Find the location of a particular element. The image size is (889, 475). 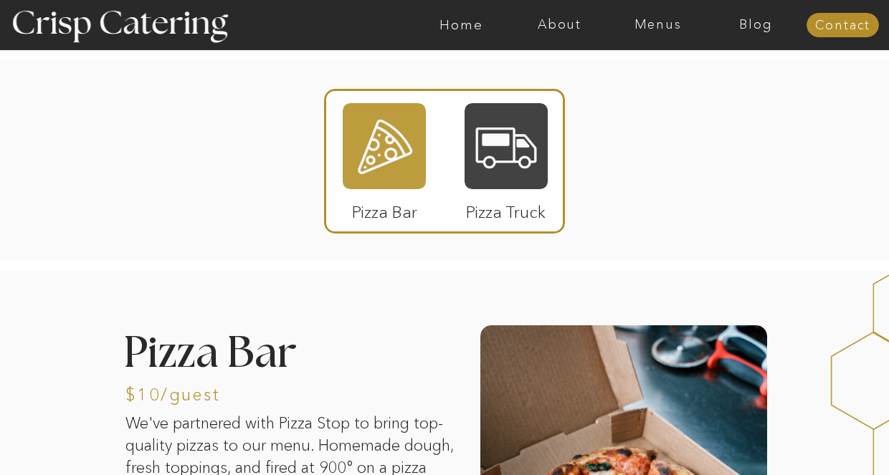

a: Contact is located at coordinates (842, 26).